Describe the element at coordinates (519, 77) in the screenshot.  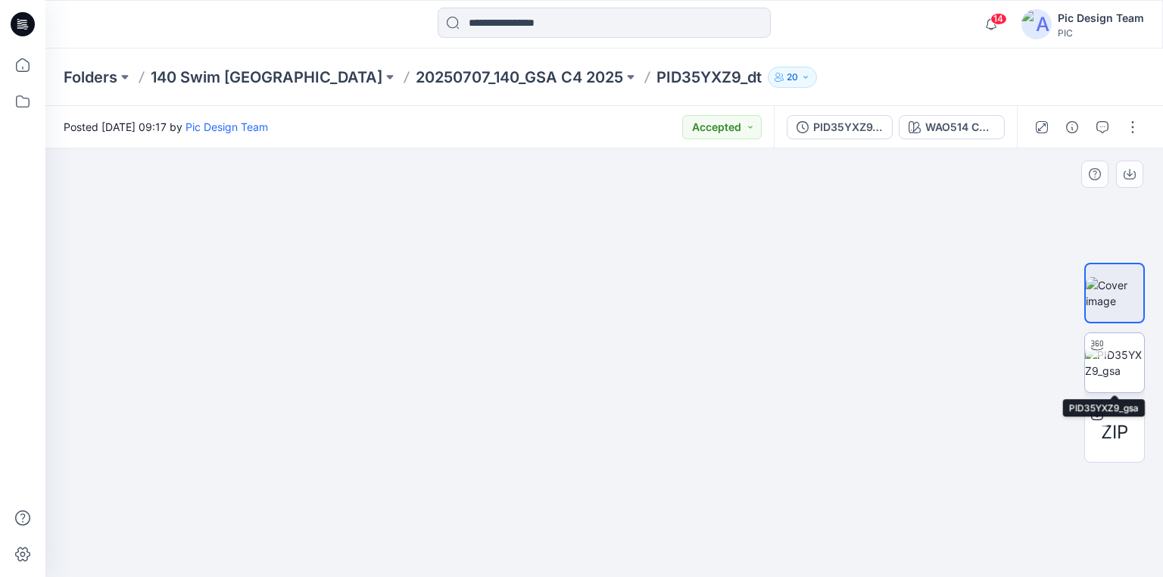
I see `a: 20250707_140_GSA C4 2025` at that location.